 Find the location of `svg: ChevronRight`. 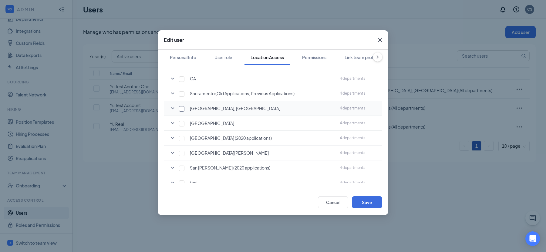

svg: ChevronRight is located at coordinates (378, 57).